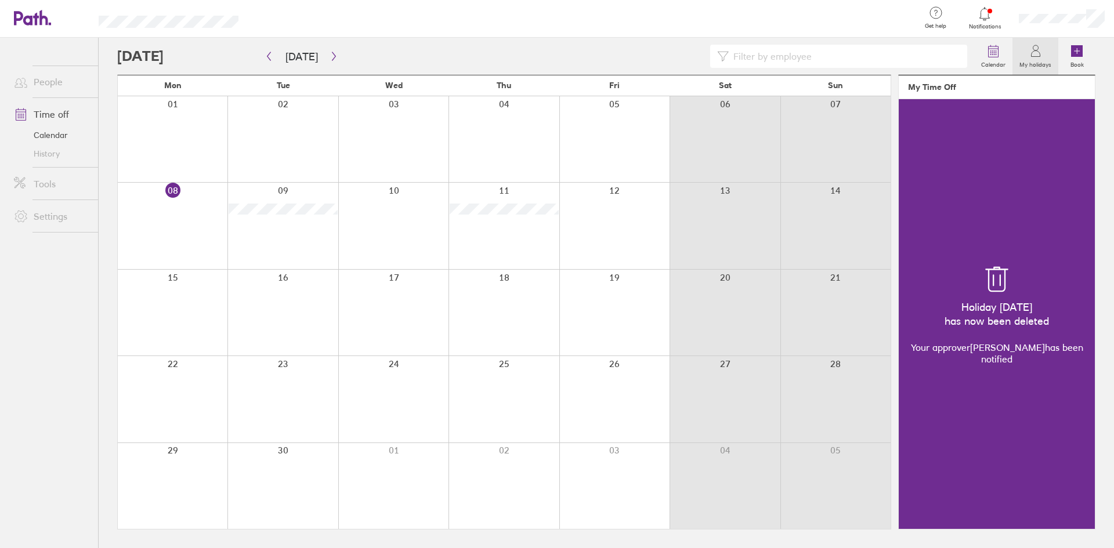 The image size is (1114, 548). Describe the element at coordinates (1077, 63) in the screenshot. I see `label: Book` at that location.